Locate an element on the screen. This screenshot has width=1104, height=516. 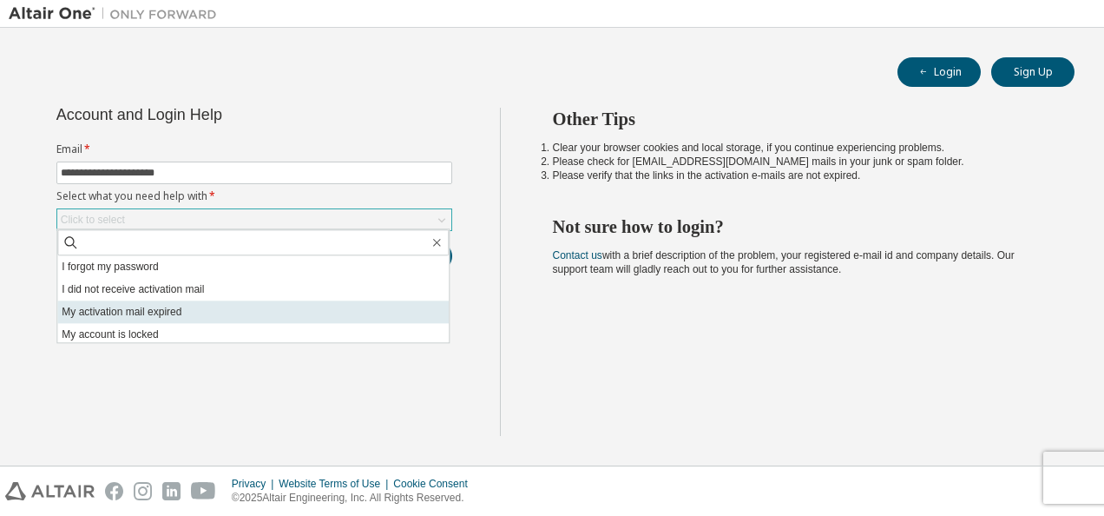
img: Altair One is located at coordinates (117, 14).